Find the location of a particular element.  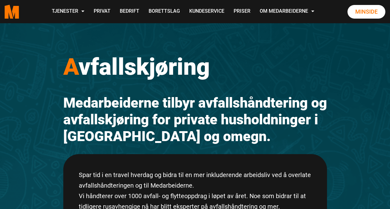

a: Kundeservice is located at coordinates (207, 11).